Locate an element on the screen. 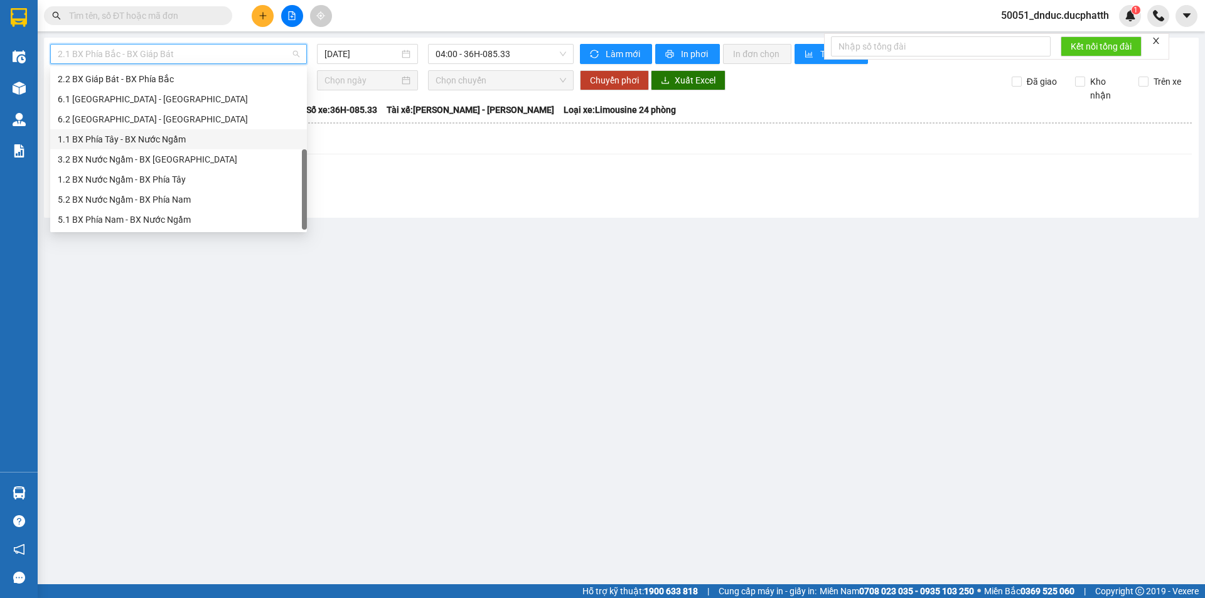 The image size is (1205, 598). span: Trên xe is located at coordinates (1168, 82).